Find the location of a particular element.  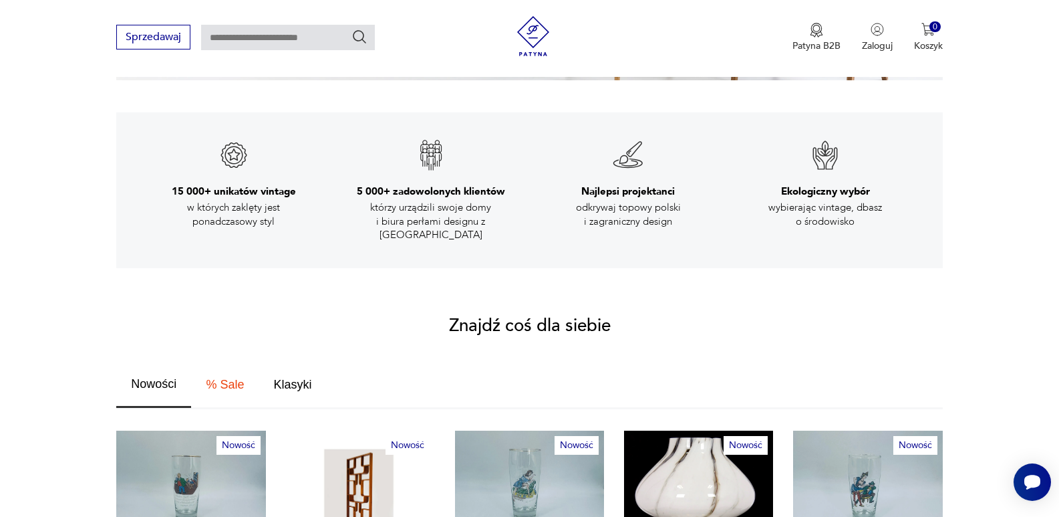

h2: Znajdź coś dla siebie is located at coordinates (530, 325).